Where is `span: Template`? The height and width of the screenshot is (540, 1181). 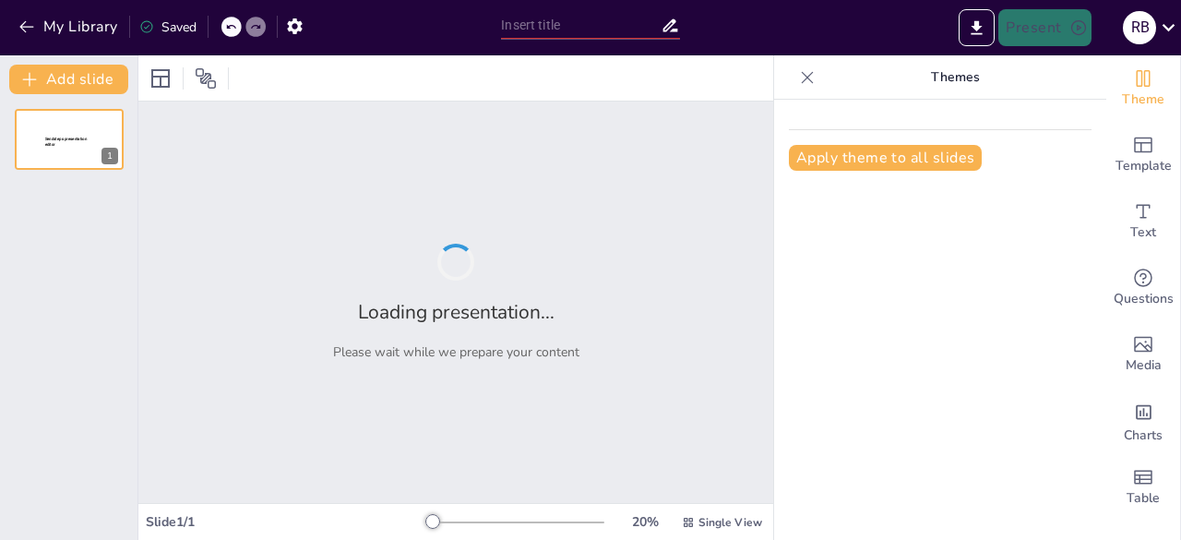
span: Template is located at coordinates (1143, 166).